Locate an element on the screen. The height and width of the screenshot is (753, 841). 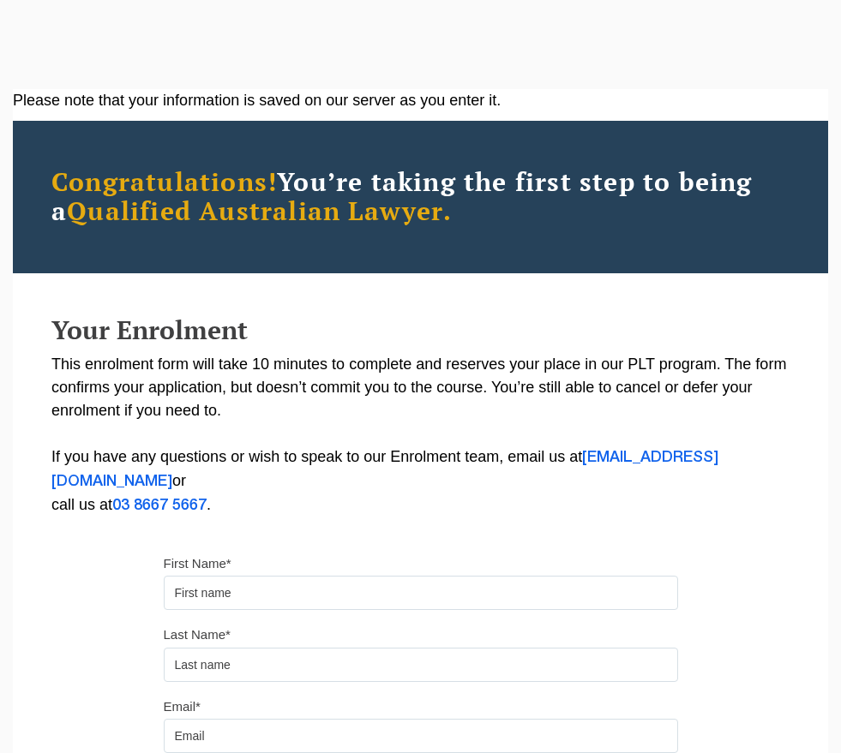
input: First name is located at coordinates (421, 593).